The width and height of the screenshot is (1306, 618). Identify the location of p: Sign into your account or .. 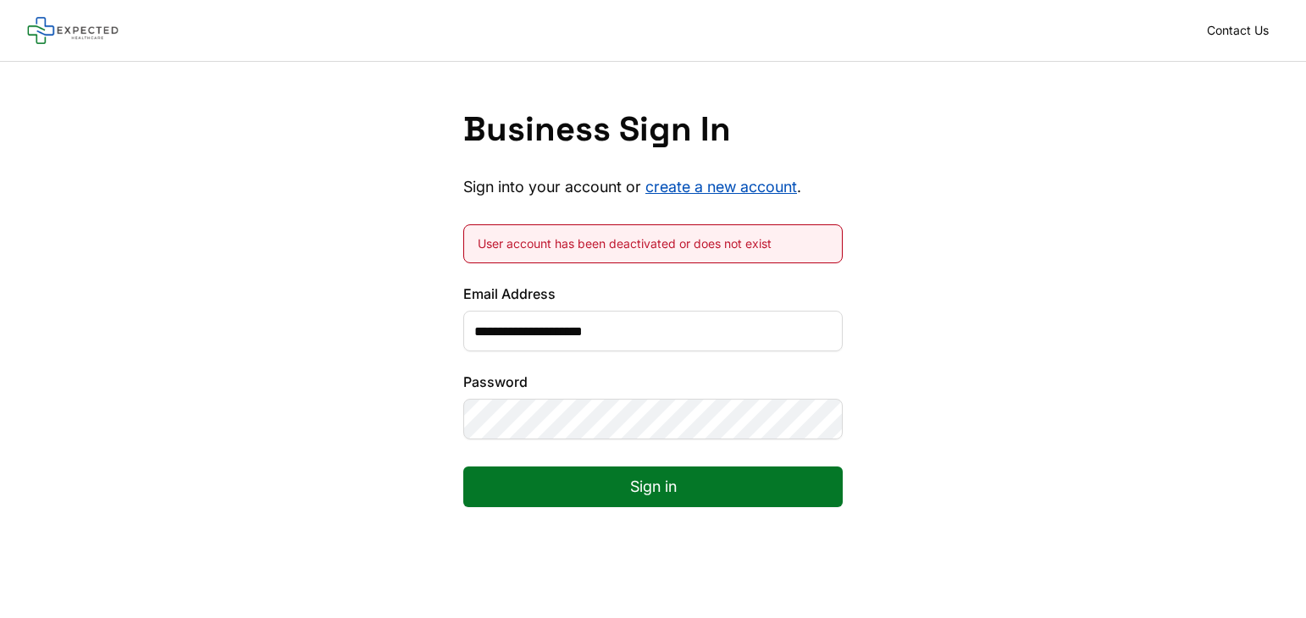
(653, 187).